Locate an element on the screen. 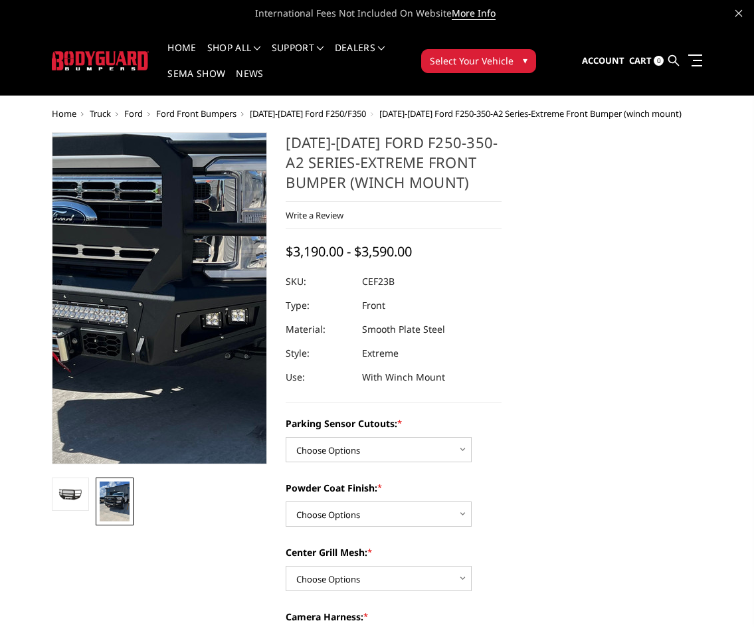 The height and width of the screenshot is (627, 754). span: Account is located at coordinates (603, 60).